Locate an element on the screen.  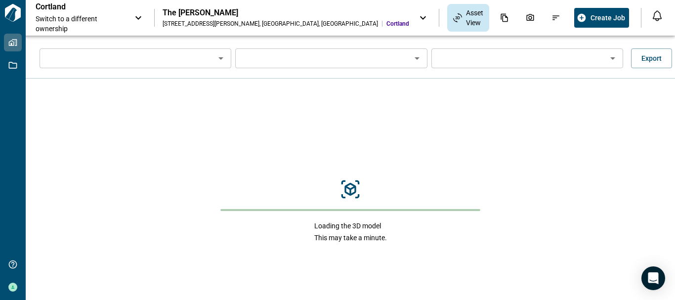
div: Asset View is located at coordinates (468, 18).